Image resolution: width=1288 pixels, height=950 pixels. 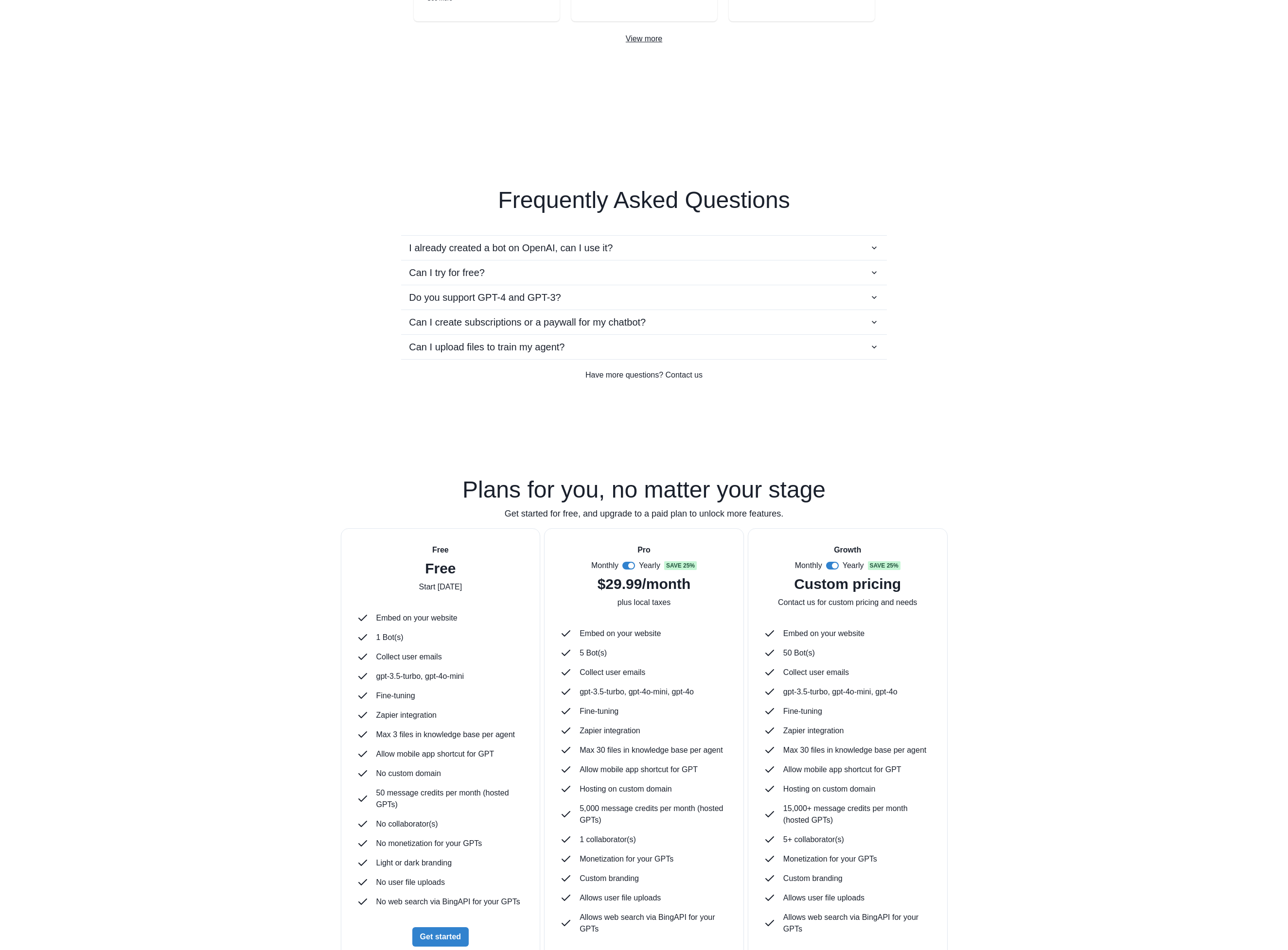 What do you see at coordinates (608, 840) in the screenshot?
I see `p: 1 collaborator(s)` at bounding box center [608, 840].